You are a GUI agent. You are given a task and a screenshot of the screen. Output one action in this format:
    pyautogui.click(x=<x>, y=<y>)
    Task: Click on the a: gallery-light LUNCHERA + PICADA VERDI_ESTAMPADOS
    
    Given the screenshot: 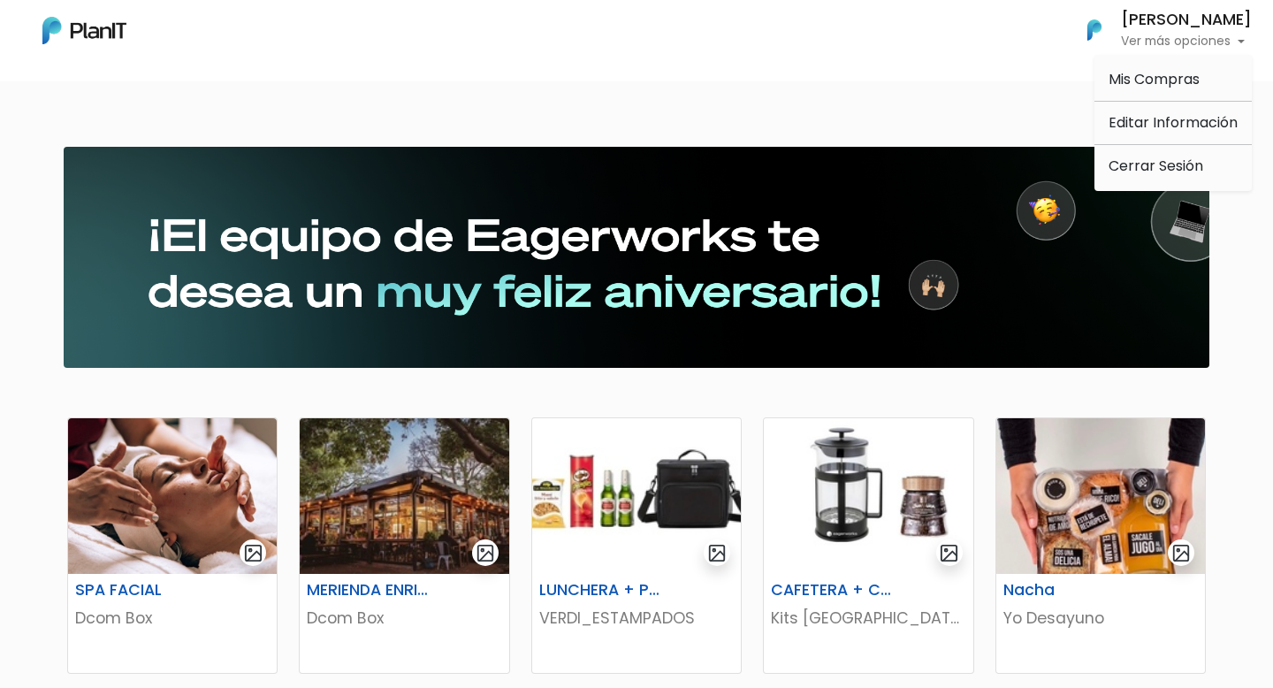 What is the action you would take?
    pyautogui.click(x=636, y=545)
    